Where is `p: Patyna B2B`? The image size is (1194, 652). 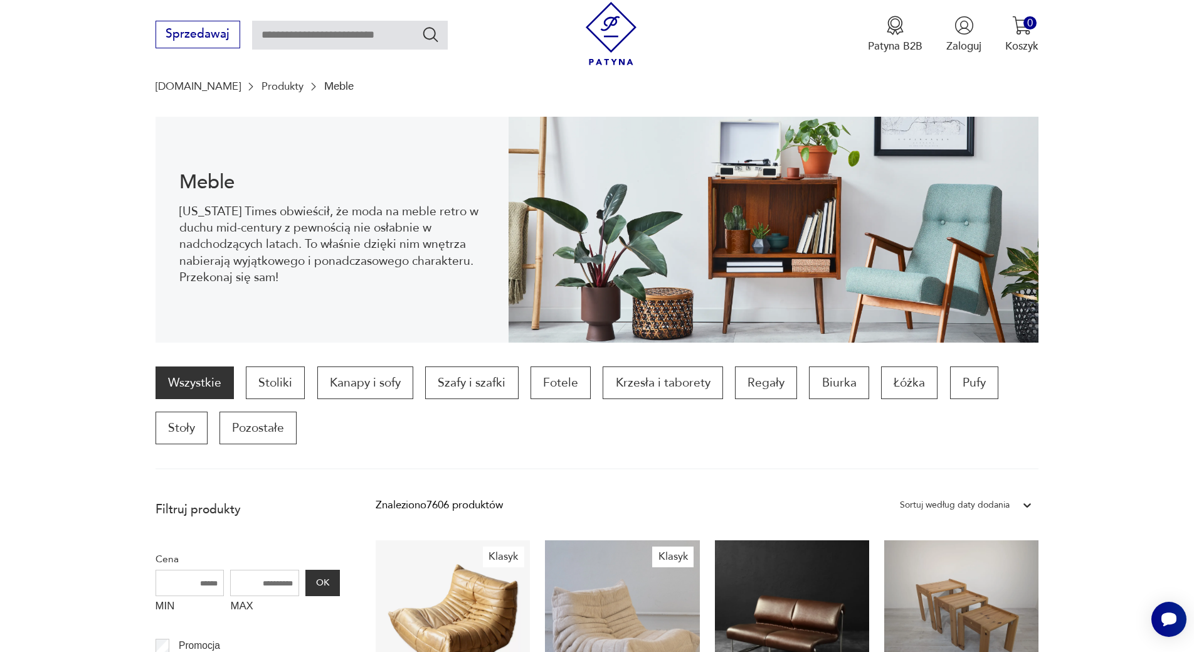
p: Patyna B2B is located at coordinates (895, 46).